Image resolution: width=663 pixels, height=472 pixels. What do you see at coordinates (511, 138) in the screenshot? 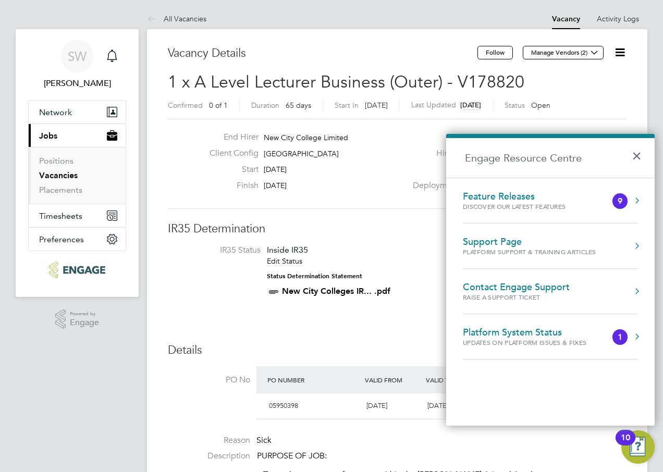
I see `span: A Level` at bounding box center [511, 138].